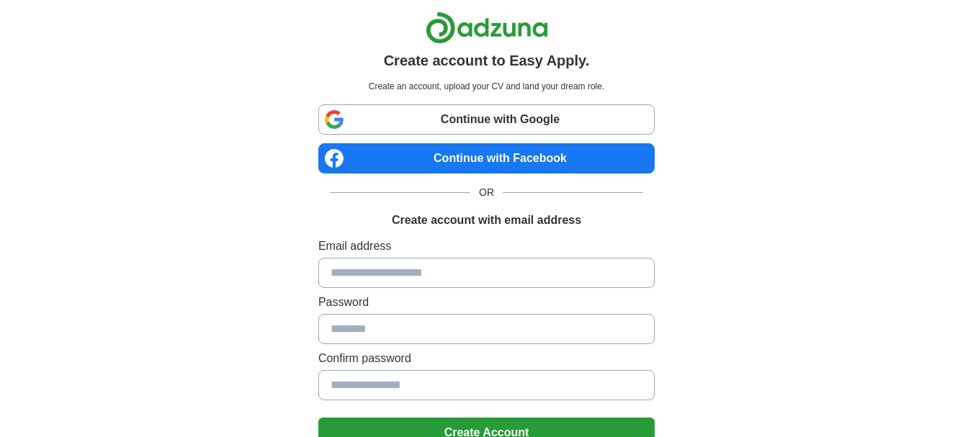 This screenshot has width=973, height=437. I want to click on img: Adzuna logo, so click(487, 27).